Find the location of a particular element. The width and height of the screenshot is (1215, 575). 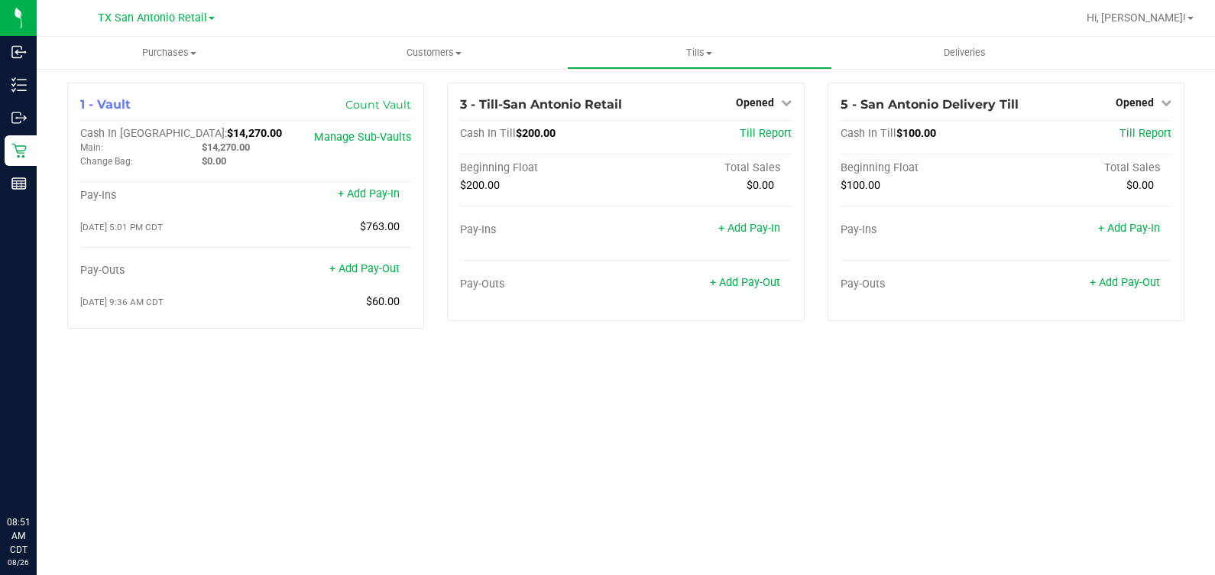

p: 08:51 AM CDT is located at coordinates (18, 536).